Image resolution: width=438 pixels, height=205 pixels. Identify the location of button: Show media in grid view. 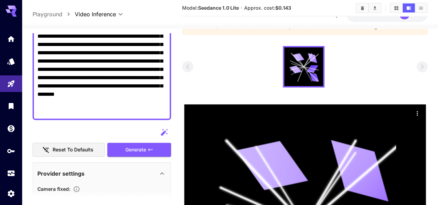
(396, 8).